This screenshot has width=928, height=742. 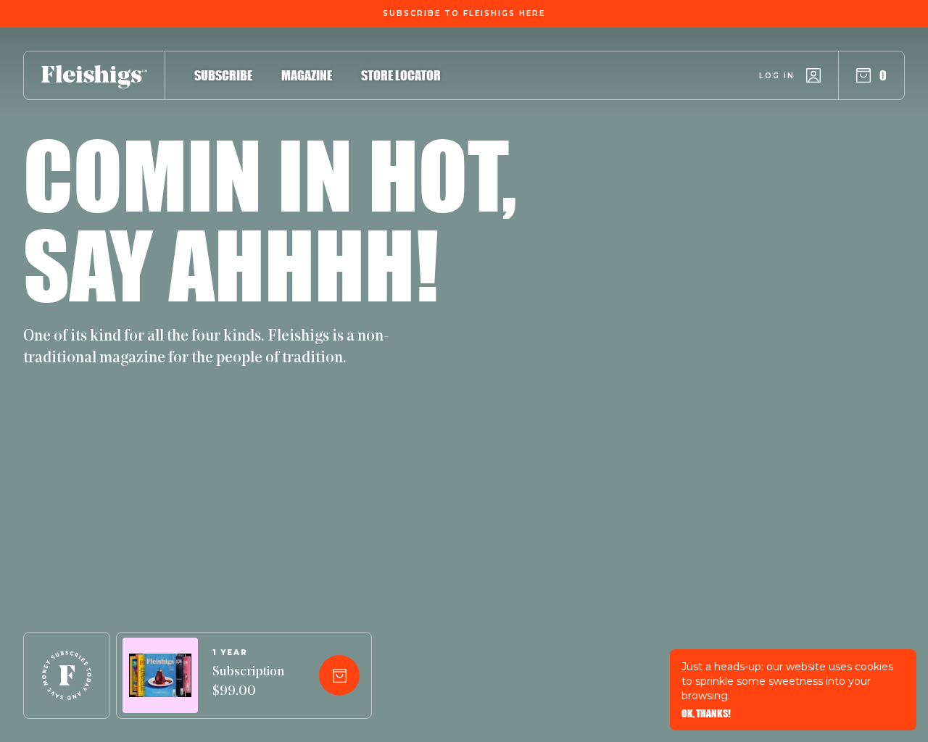 What do you see at coordinates (793, 682) in the screenshot?
I see `p: Just a heads-up: our website uses cookies to sprinkle some sweetness into your browsing.` at bounding box center [793, 682].